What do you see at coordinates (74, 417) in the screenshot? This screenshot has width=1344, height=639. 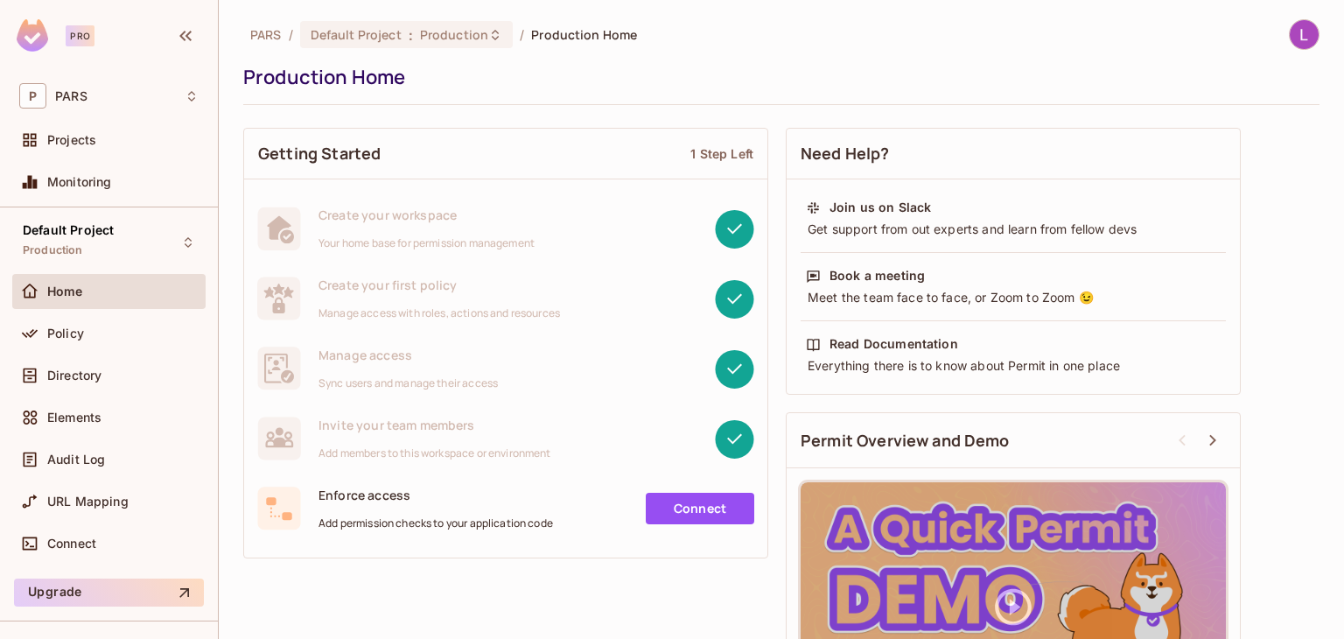 I see `span: Elements` at bounding box center [74, 417].